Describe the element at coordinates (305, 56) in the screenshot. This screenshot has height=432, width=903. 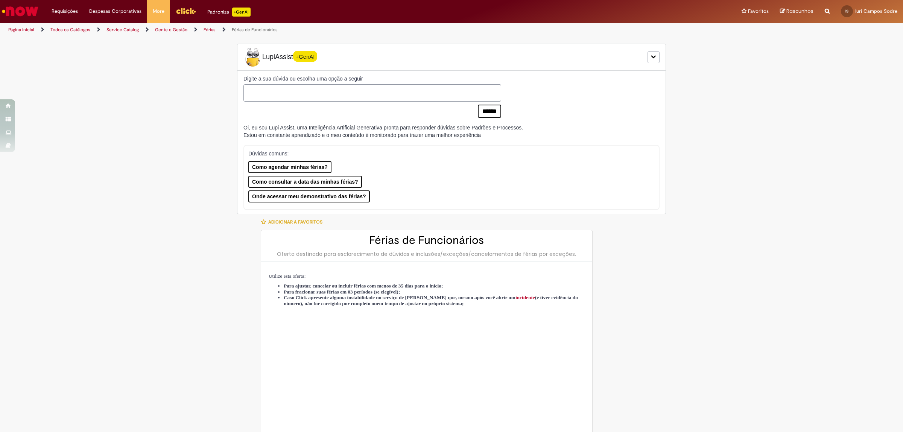
I see `span: +GenAI` at that location.